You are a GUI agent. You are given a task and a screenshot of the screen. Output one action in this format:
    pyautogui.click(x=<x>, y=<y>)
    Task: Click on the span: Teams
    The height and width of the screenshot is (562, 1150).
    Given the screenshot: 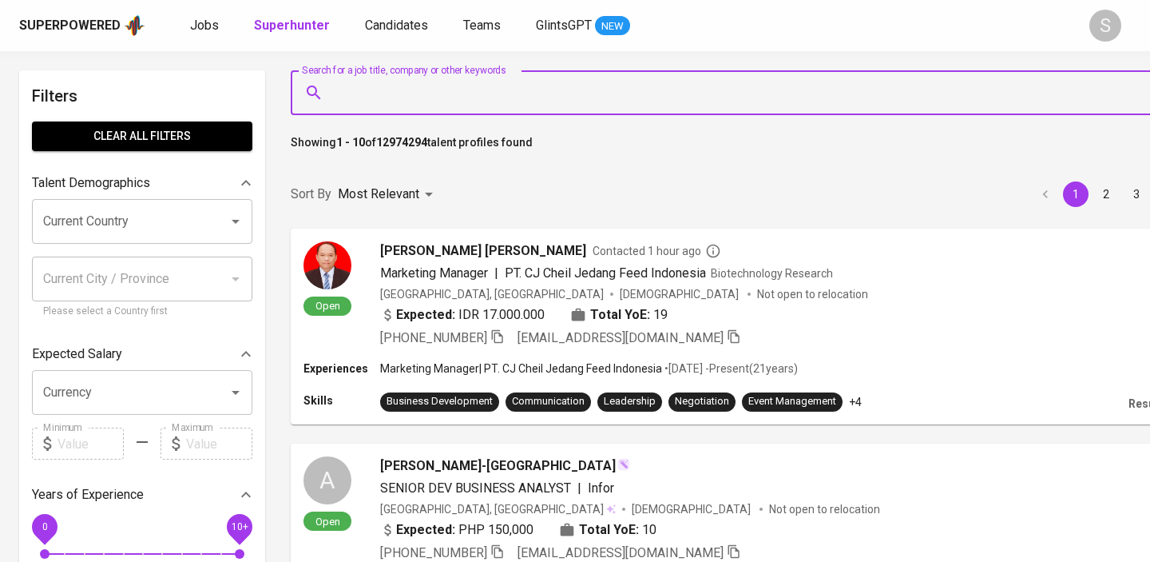 What is the action you would take?
    pyautogui.click(x=482, y=25)
    